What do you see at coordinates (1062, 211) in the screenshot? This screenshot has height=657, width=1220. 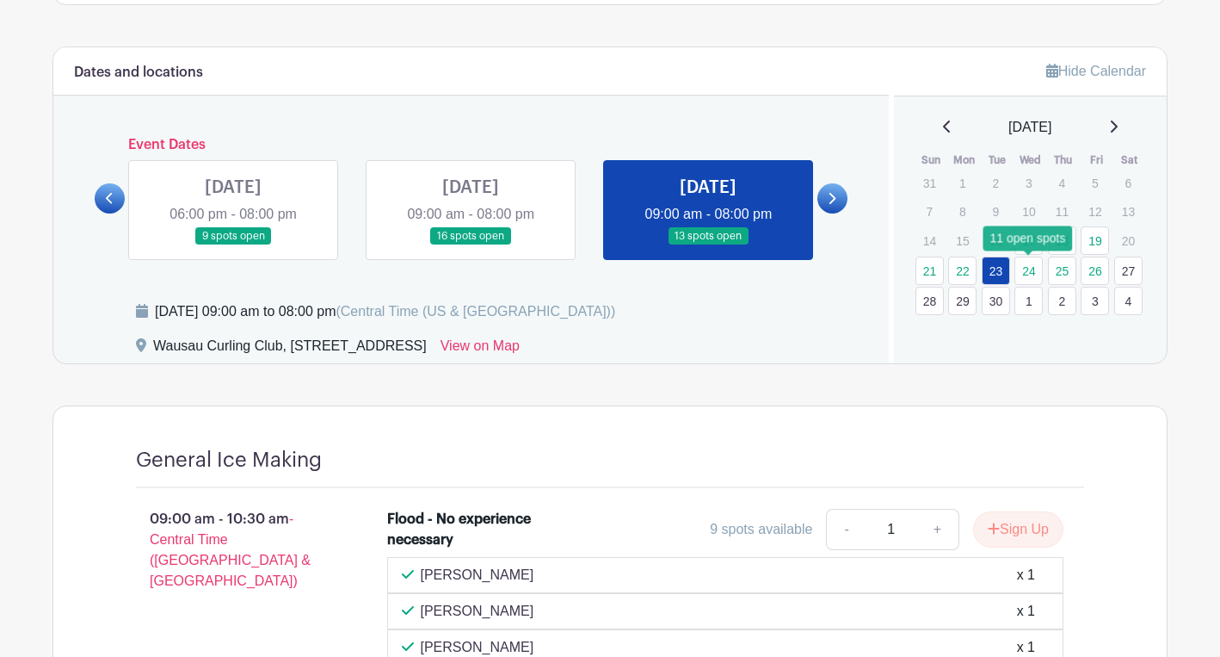 I see `p: 11` at bounding box center [1062, 211].